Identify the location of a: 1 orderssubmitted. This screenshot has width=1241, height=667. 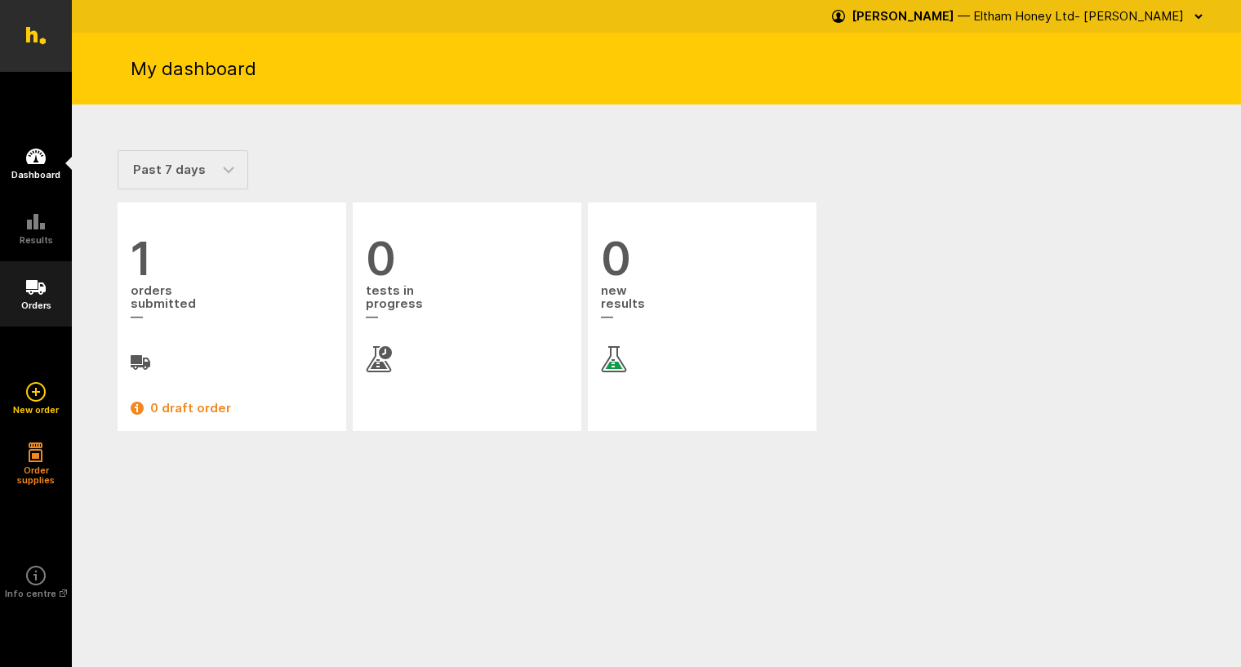
(232, 304).